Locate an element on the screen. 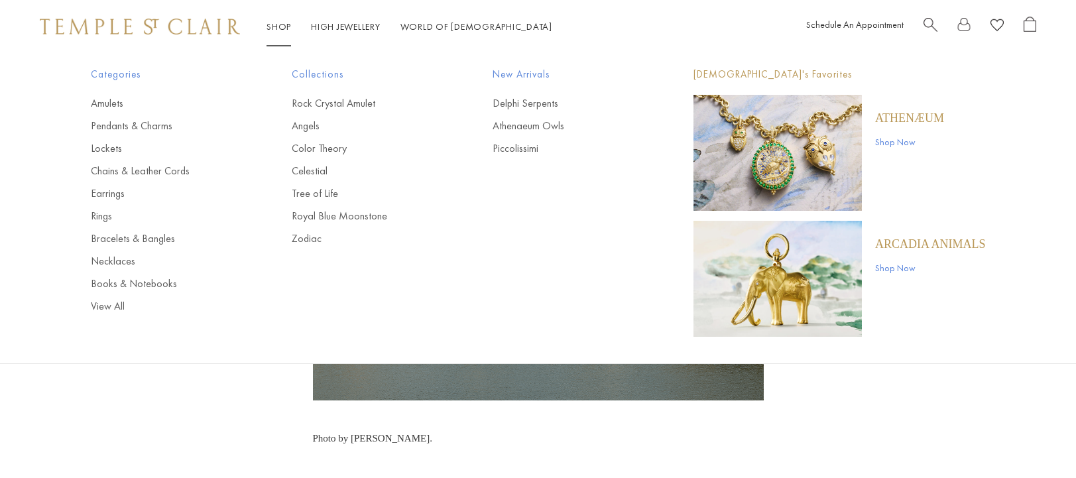 This screenshot has width=1076, height=478. p: ARCADIA ANIMALS is located at coordinates (930, 244).